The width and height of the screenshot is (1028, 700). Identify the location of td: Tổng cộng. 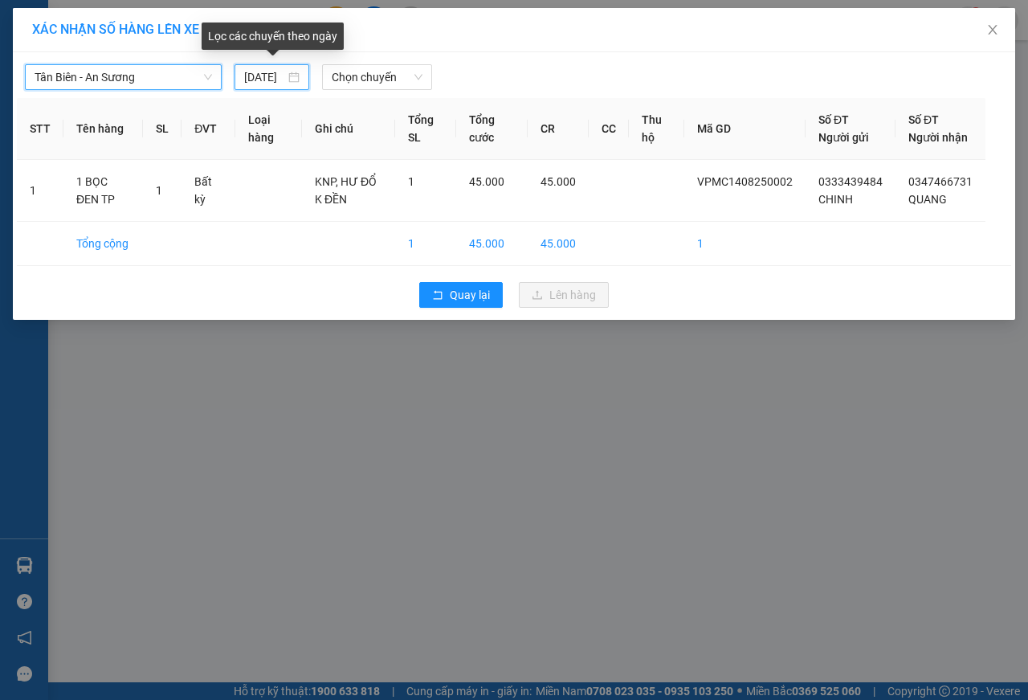
(103, 243).